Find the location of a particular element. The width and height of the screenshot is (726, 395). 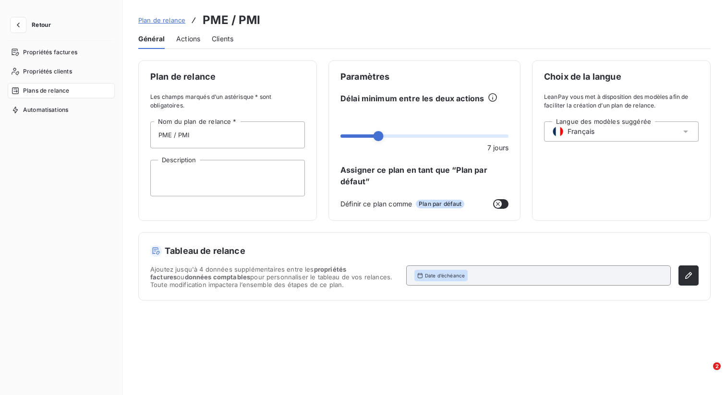

input: placeholder is located at coordinates (228, 135).